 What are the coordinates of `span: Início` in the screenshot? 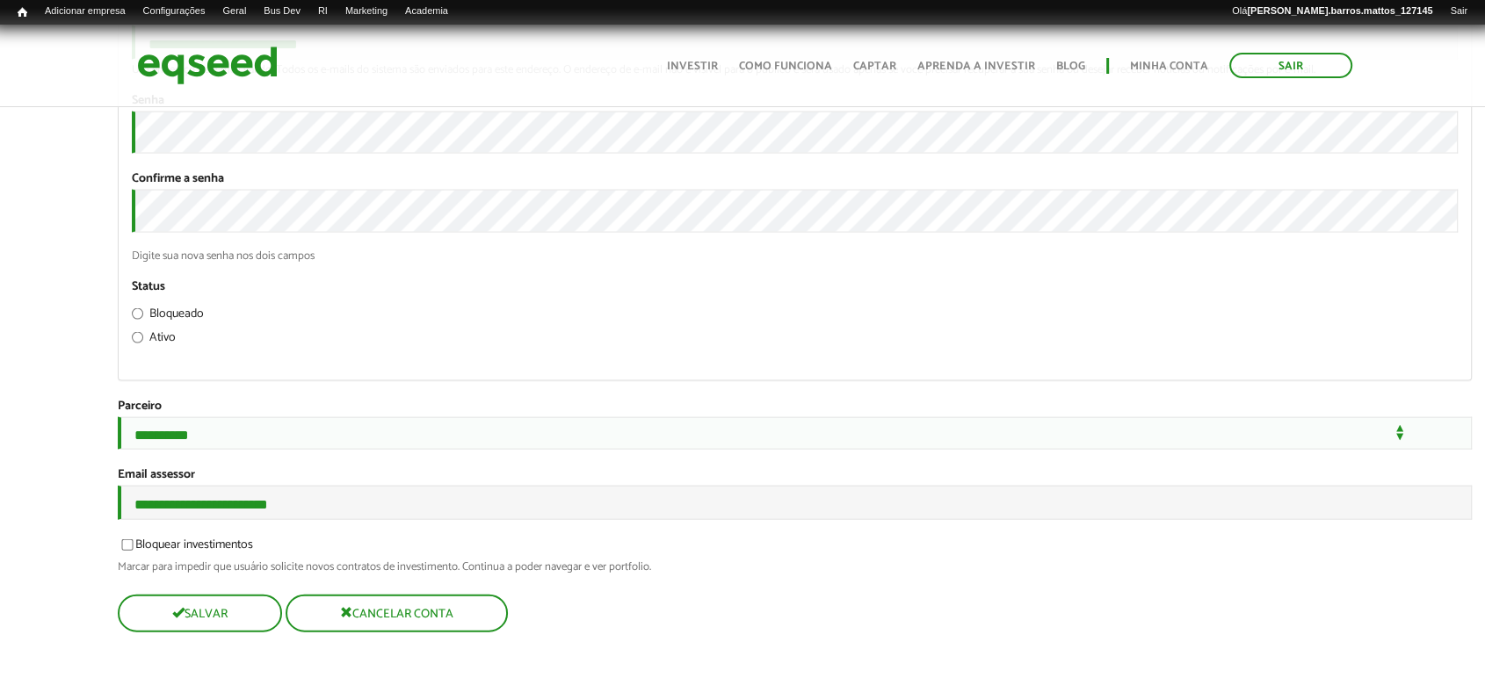 It's located at (22, 12).